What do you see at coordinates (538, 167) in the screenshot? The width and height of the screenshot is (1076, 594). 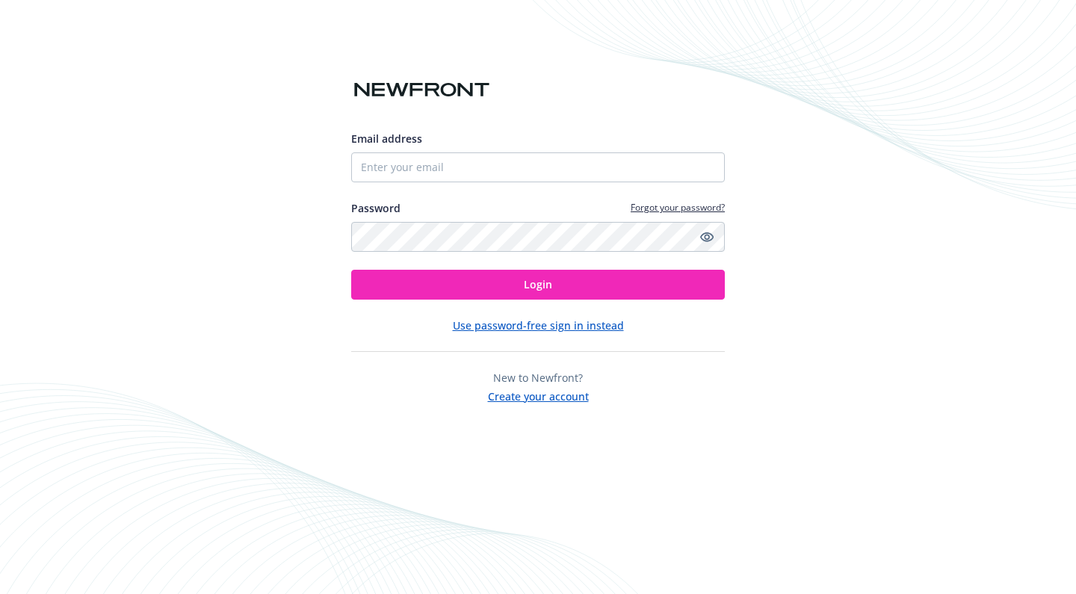 I see `input: Enter your email` at bounding box center [538, 167].